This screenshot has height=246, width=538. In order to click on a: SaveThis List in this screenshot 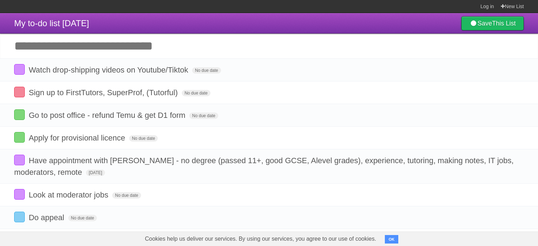, I will do `click(492, 23)`.